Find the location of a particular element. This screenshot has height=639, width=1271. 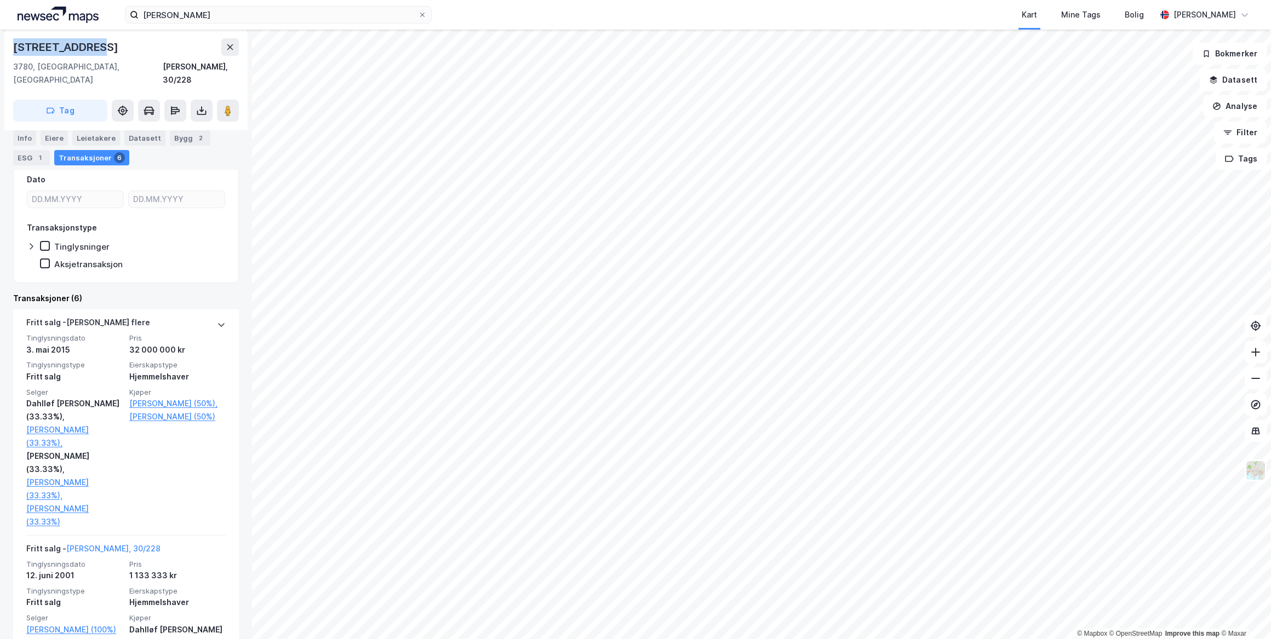

div: 12. juni 2001 is located at coordinates (75, 576).